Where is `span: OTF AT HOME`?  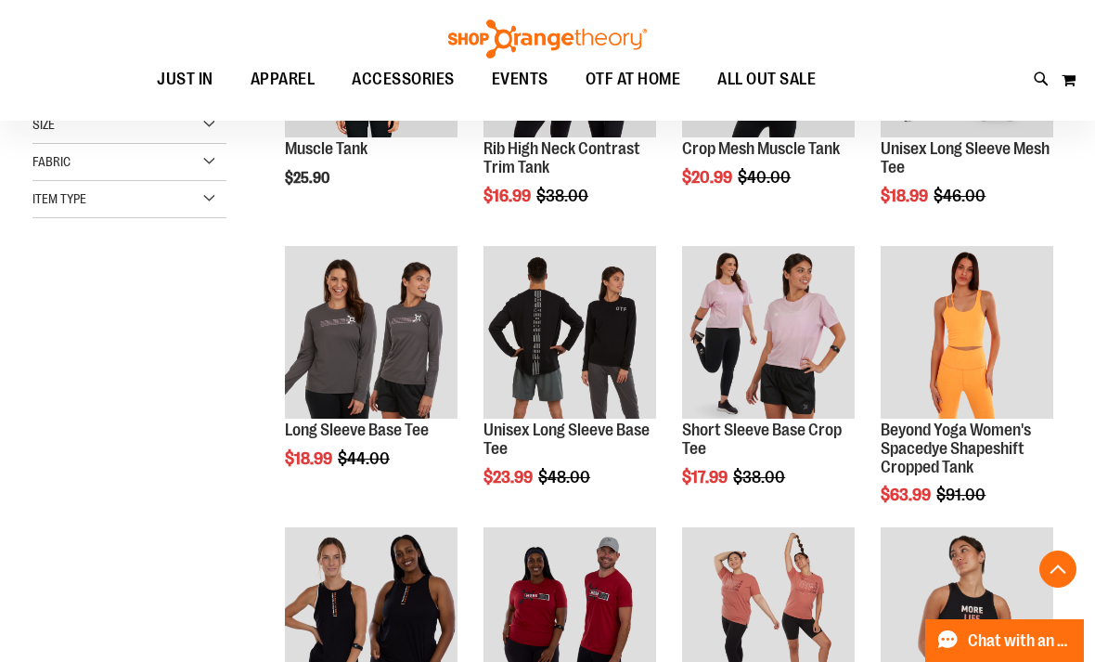 span: OTF AT HOME is located at coordinates (633, 79).